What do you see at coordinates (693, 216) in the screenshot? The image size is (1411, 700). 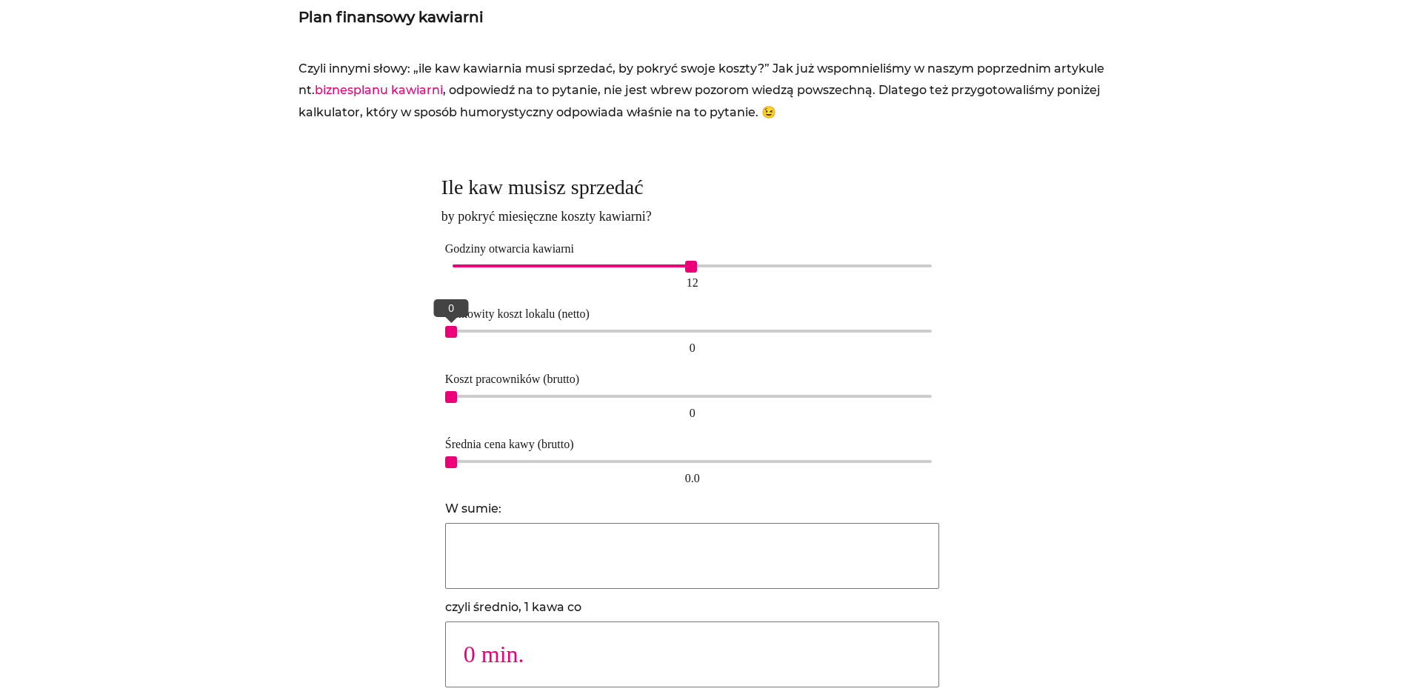 I see `span: by pokryć miesięczne koszty kawiarni?` at bounding box center [693, 216].